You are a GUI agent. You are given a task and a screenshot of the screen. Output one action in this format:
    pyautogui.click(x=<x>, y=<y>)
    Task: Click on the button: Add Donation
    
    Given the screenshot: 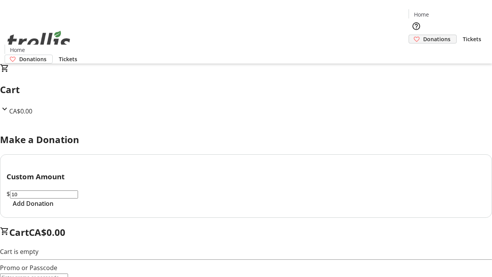 What is the action you would take?
    pyautogui.click(x=33, y=203)
    